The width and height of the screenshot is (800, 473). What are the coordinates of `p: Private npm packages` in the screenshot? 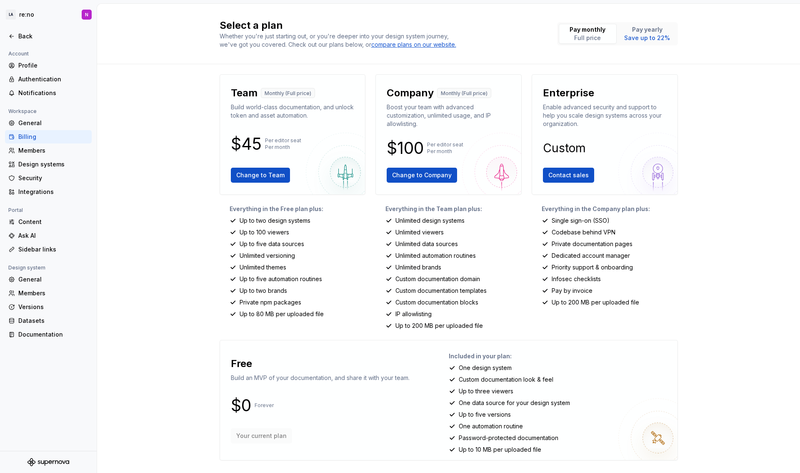 It's located at (271, 302).